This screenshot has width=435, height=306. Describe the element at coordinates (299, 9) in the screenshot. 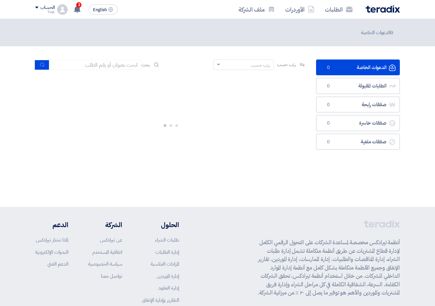

I see `a: الأوردرات` at that location.